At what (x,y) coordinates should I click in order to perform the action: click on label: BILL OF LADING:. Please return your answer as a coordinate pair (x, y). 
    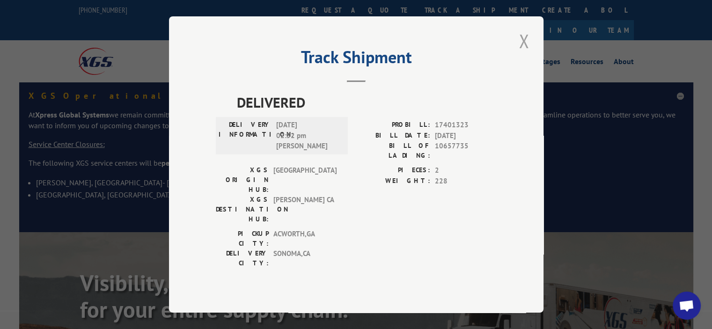
    Looking at the image, I should click on (393, 151).